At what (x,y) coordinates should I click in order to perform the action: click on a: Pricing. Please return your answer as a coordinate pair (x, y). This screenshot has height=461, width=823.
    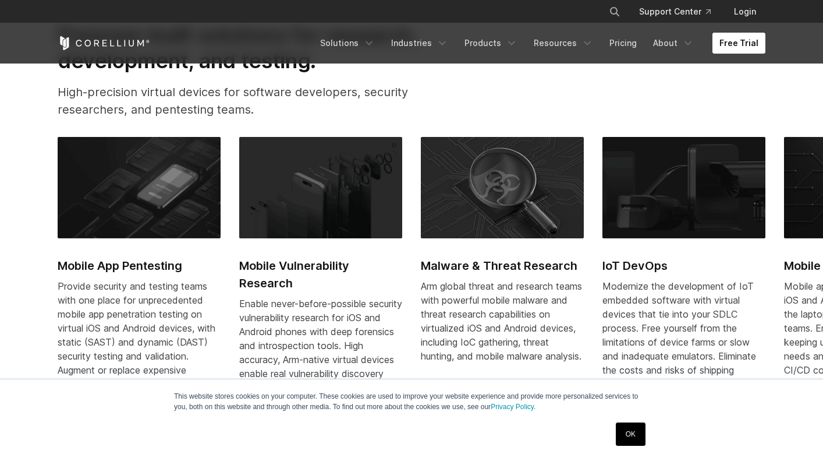
    Looking at the image, I should click on (623, 43).